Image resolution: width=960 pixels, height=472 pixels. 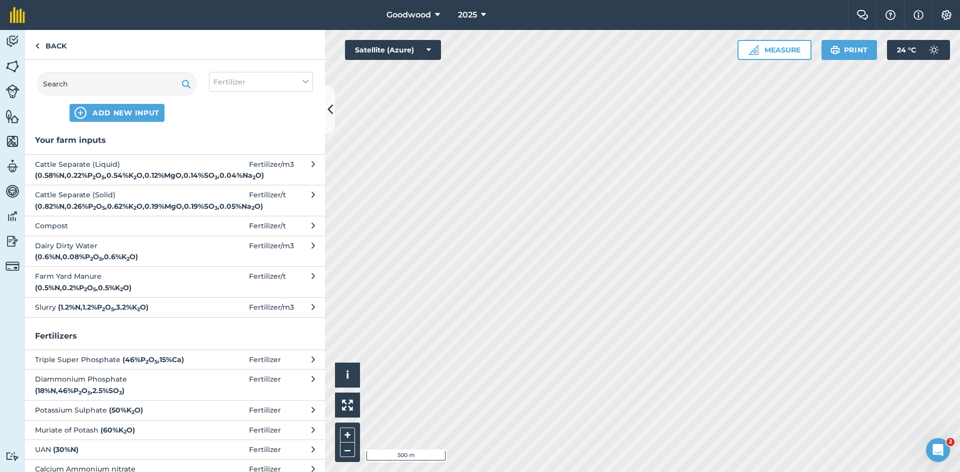 I want to click on button: Diammonium Phosphate (18%N,46%P2O5,2.5%SO3)Fertilizer, so click(x=175, y=385).